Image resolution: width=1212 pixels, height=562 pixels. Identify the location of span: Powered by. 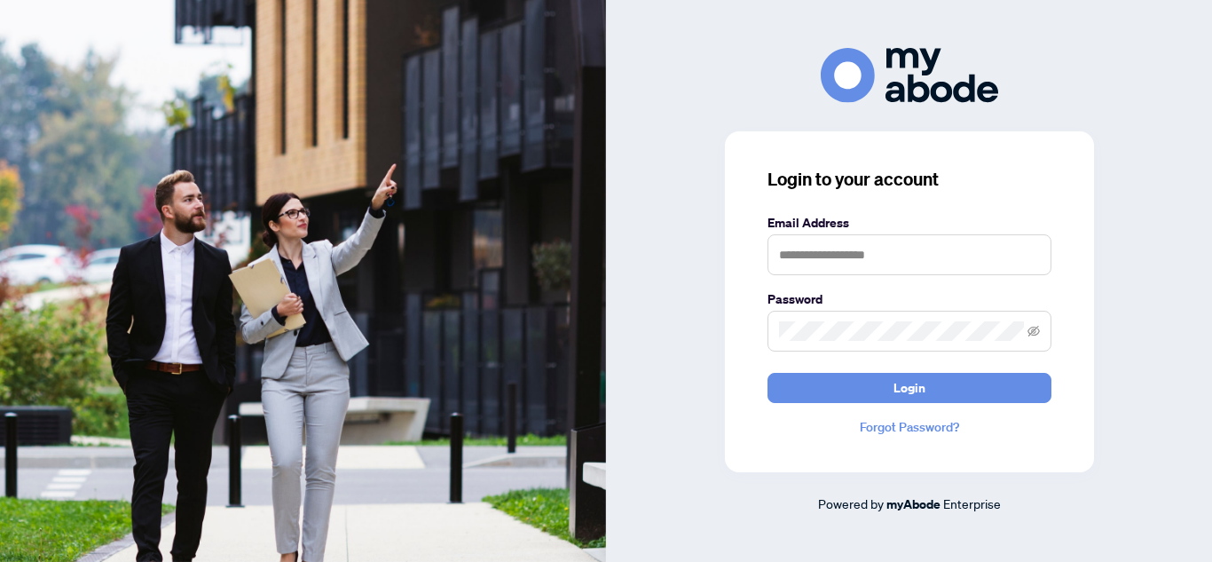
(851, 503).